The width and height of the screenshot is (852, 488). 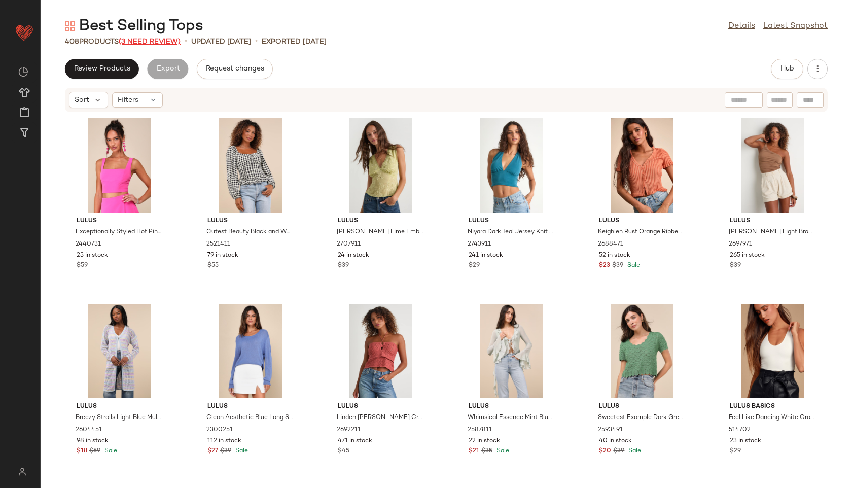 What do you see at coordinates (381, 165) in the screenshot?
I see `img: 2707911_02_front_2025-07-24.jpg` at bounding box center [381, 165].